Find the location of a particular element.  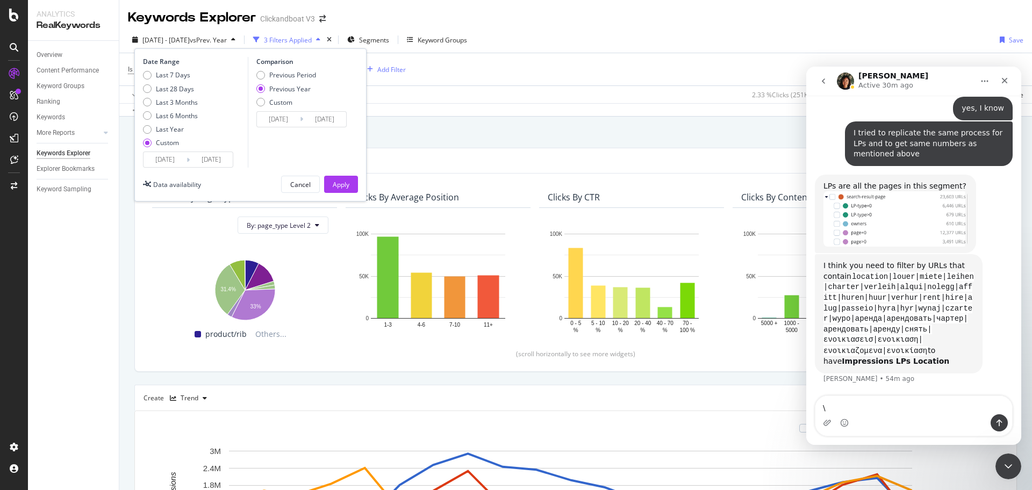

input: Start Date is located at coordinates (278, 119).